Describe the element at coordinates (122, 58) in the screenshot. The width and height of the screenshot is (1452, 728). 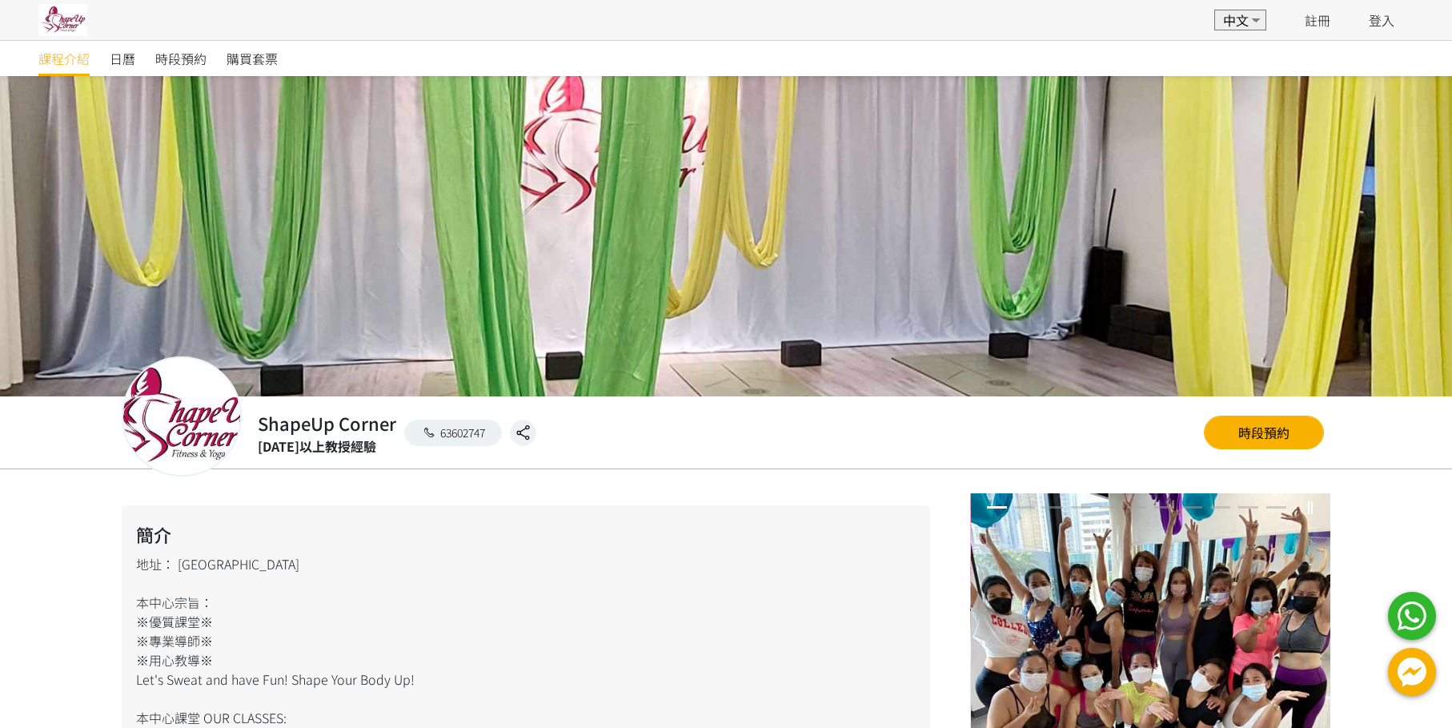
I see `a: 日曆` at that location.